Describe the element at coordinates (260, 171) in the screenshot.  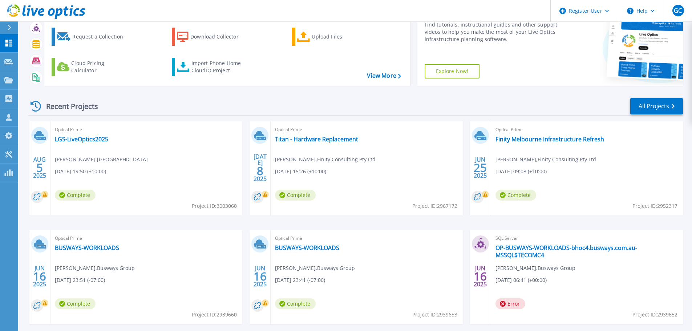
I see `span: 8` at that location.